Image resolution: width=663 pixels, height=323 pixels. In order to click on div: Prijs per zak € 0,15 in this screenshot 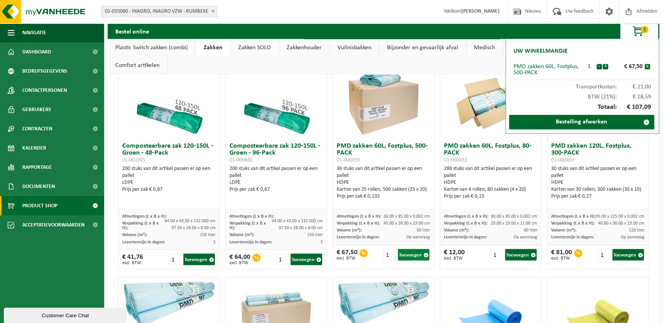, I will do `click(490, 196)`.